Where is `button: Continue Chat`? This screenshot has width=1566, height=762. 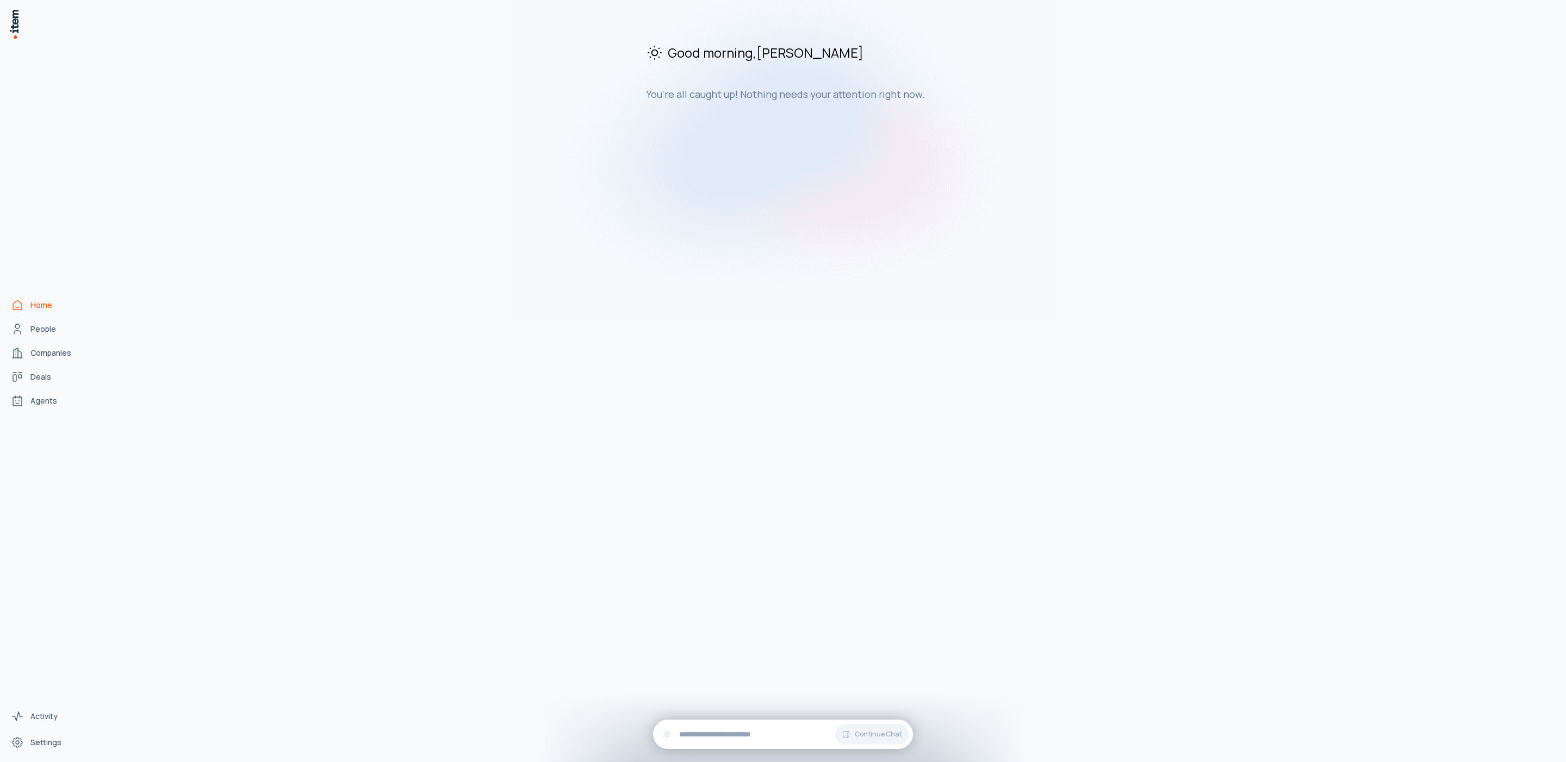 button: Continue Chat is located at coordinates (872, 734).